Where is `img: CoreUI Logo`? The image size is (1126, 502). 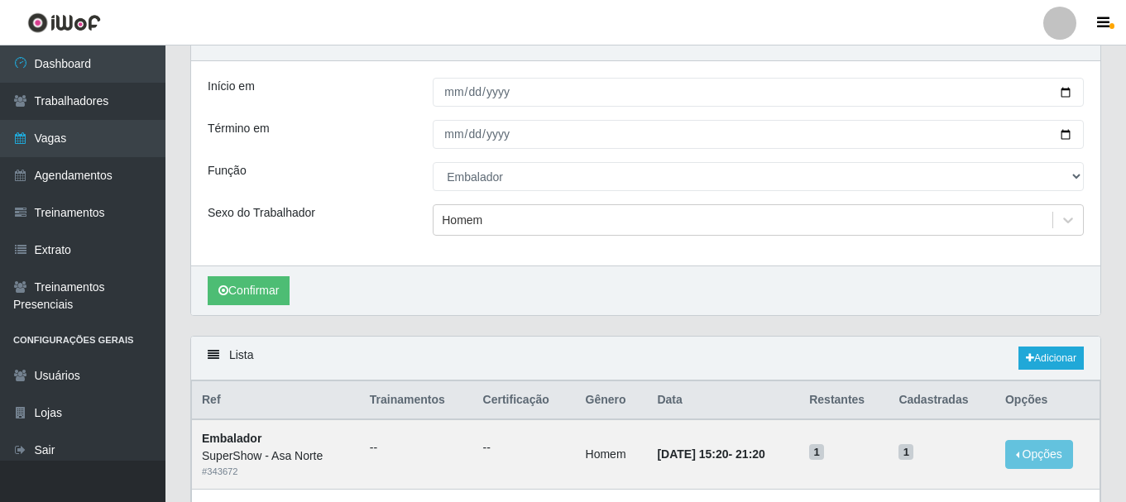
img: CoreUI Logo is located at coordinates (64, 22).